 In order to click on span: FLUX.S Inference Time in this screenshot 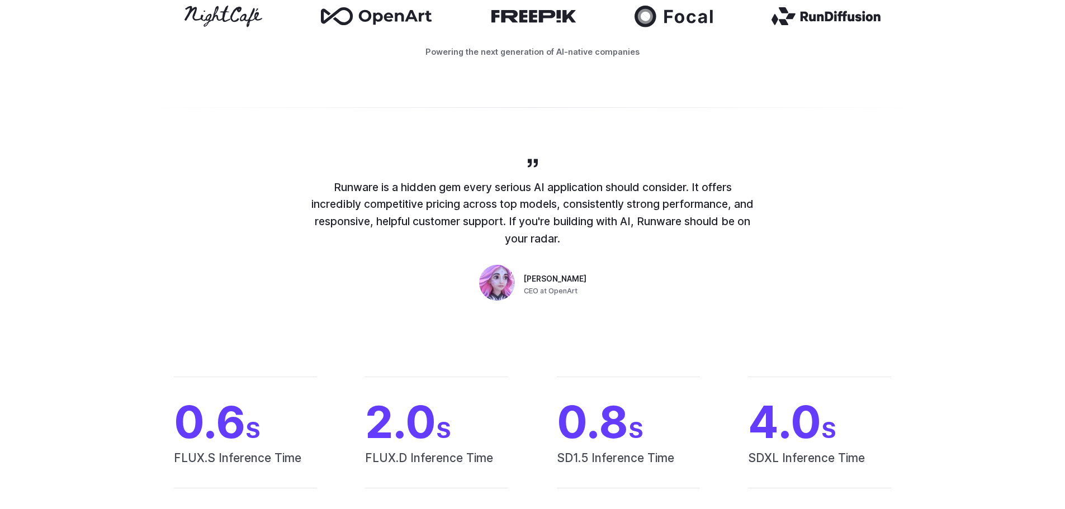, I will do `click(245, 469)`.